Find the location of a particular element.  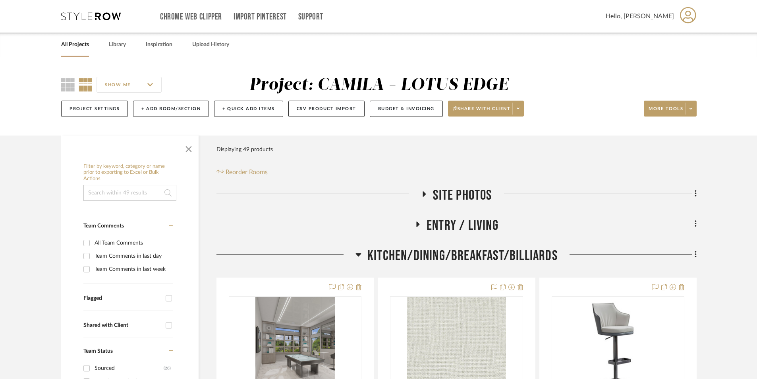

div: Project: CAMILA - LOTUS EDGE is located at coordinates (379, 85).